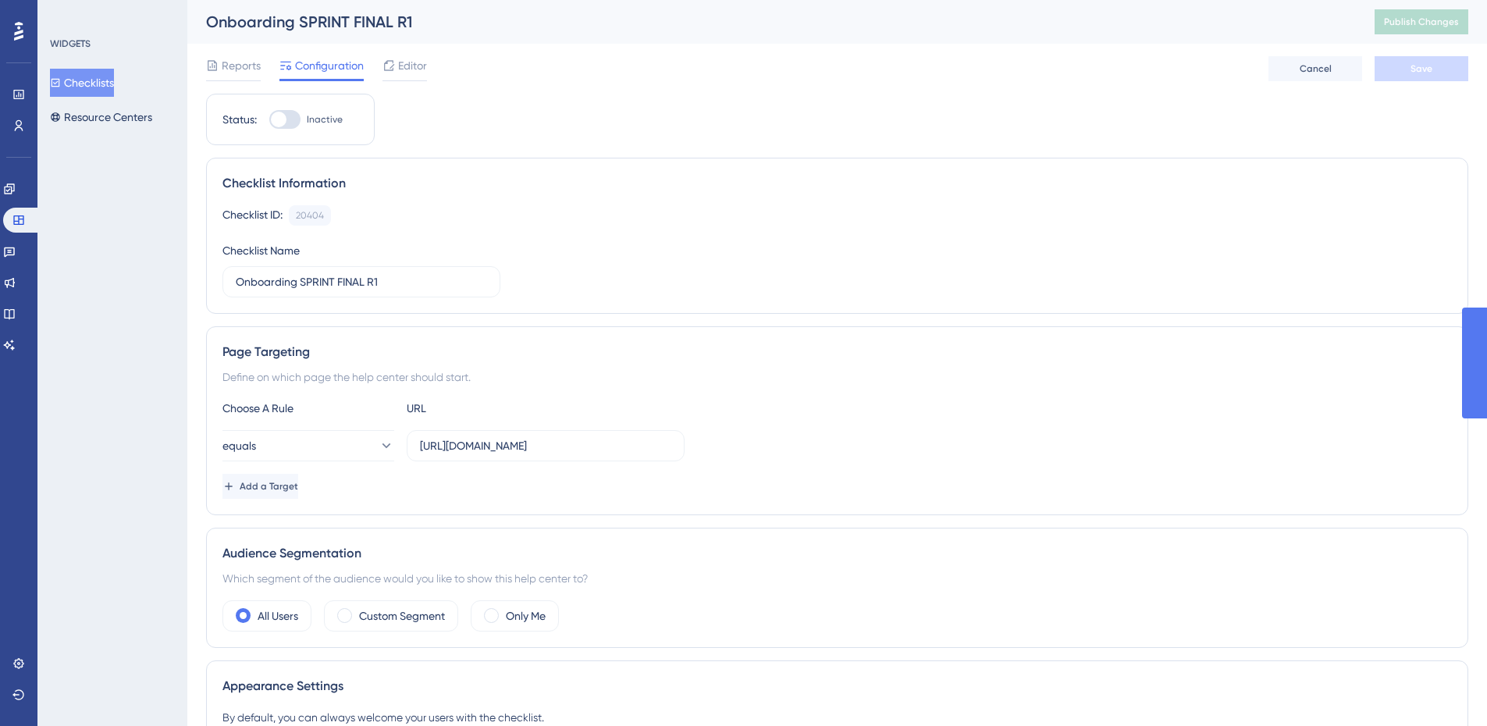 The height and width of the screenshot is (726, 1487). Describe the element at coordinates (525, 616) in the screenshot. I see `label: Only Me` at that location.